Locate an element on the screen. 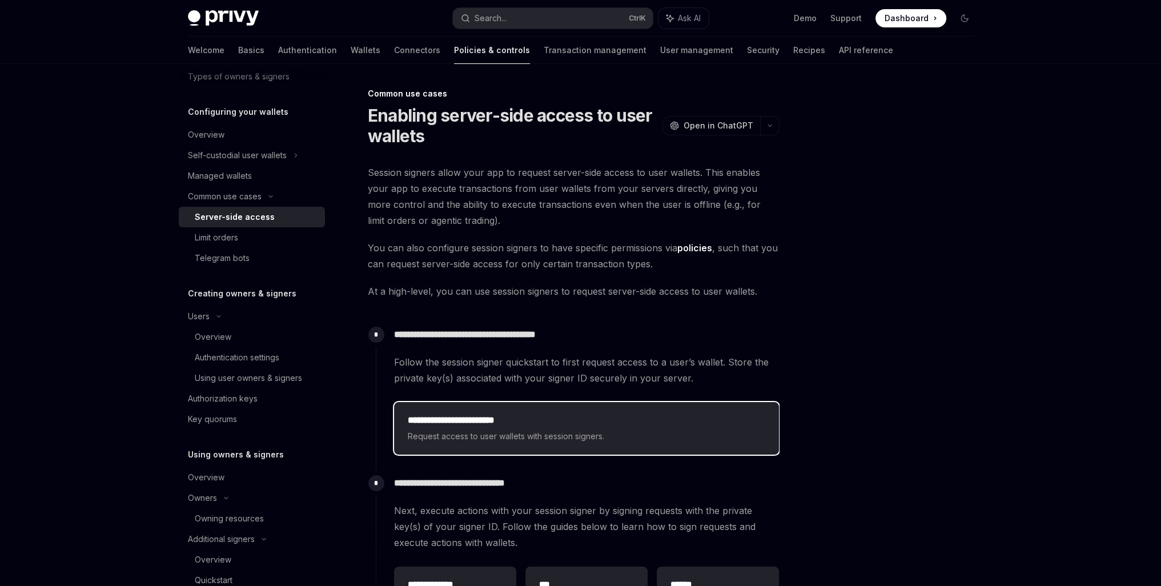 This screenshot has width=1161, height=586. a: Dashboard is located at coordinates (911, 18).